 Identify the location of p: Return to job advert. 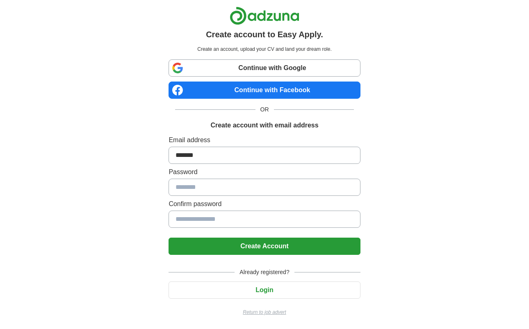
(264, 313).